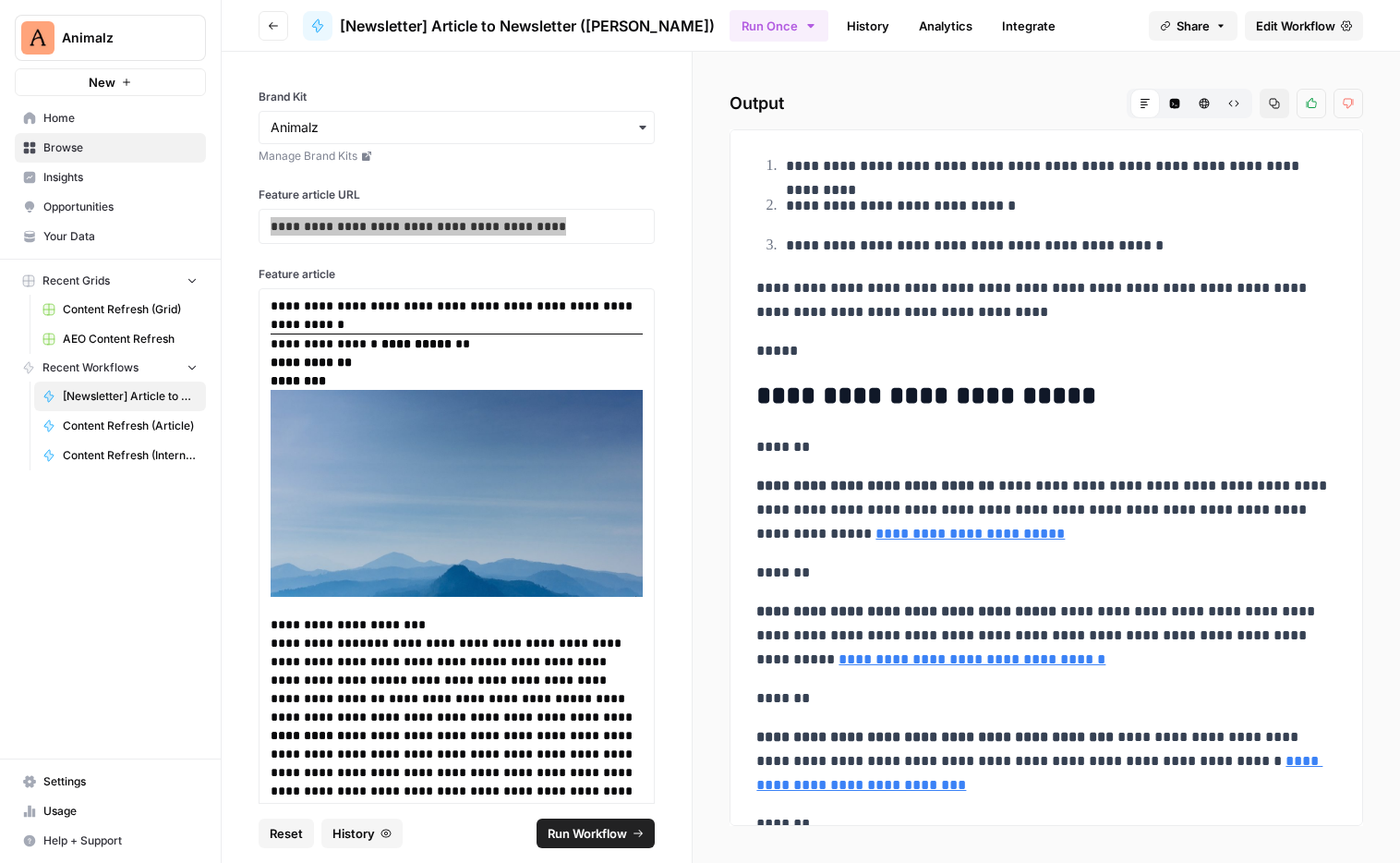 The image size is (1400, 863). Describe the element at coordinates (1194, 26) in the screenshot. I see `span: Share` at that location.